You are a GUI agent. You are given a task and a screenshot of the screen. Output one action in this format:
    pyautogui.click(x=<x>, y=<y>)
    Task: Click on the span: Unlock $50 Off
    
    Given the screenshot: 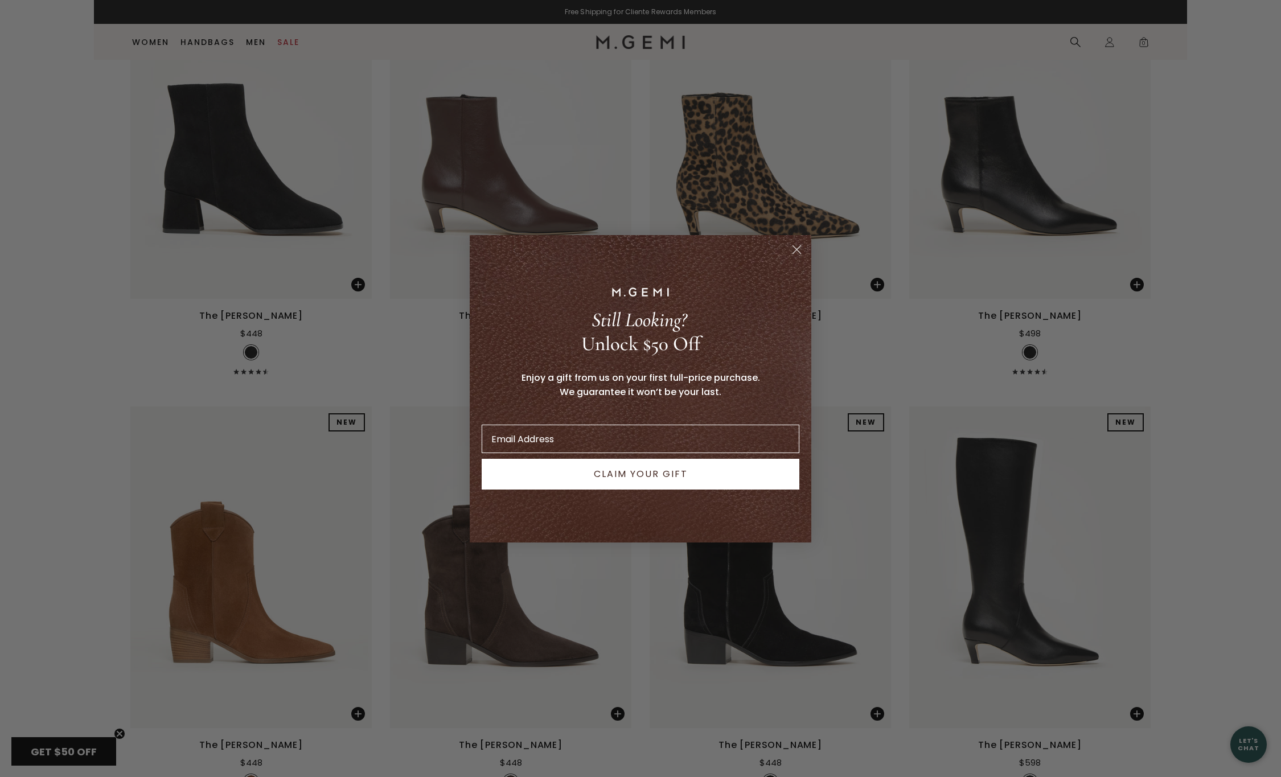 What is the action you would take?
    pyautogui.click(x=640, y=344)
    